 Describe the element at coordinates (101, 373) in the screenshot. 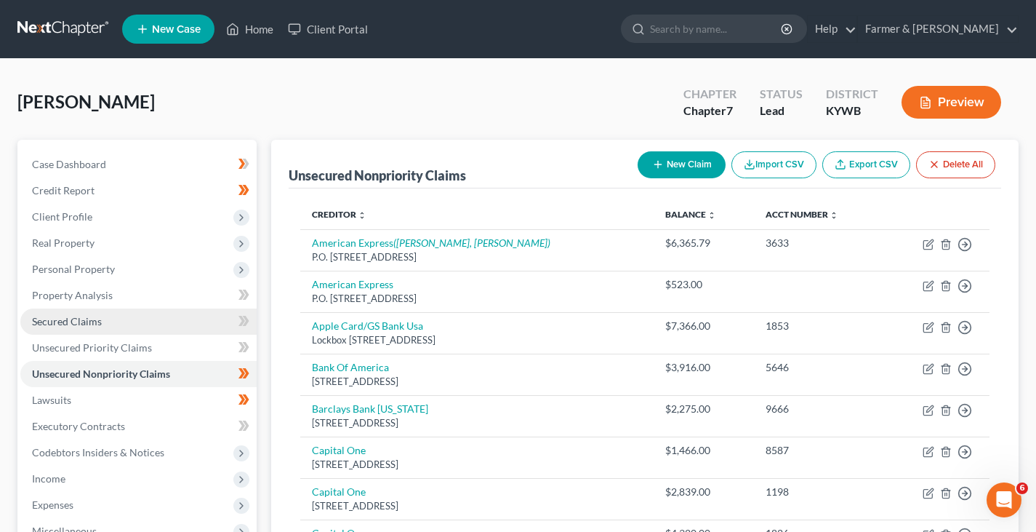

I see `span: Unsecured Nonpriority Claims` at that location.